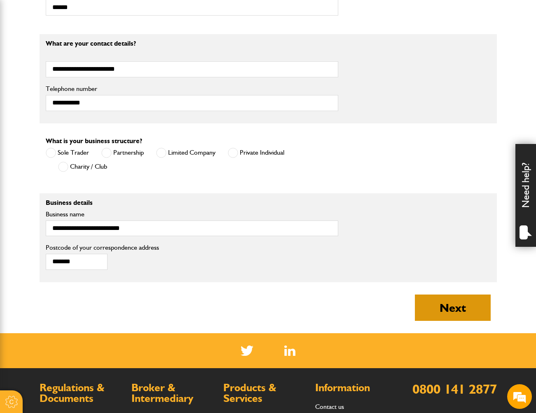 The width and height of the screenshot is (536, 413). I want to click on h2: Broker & Intermediary, so click(173, 393).